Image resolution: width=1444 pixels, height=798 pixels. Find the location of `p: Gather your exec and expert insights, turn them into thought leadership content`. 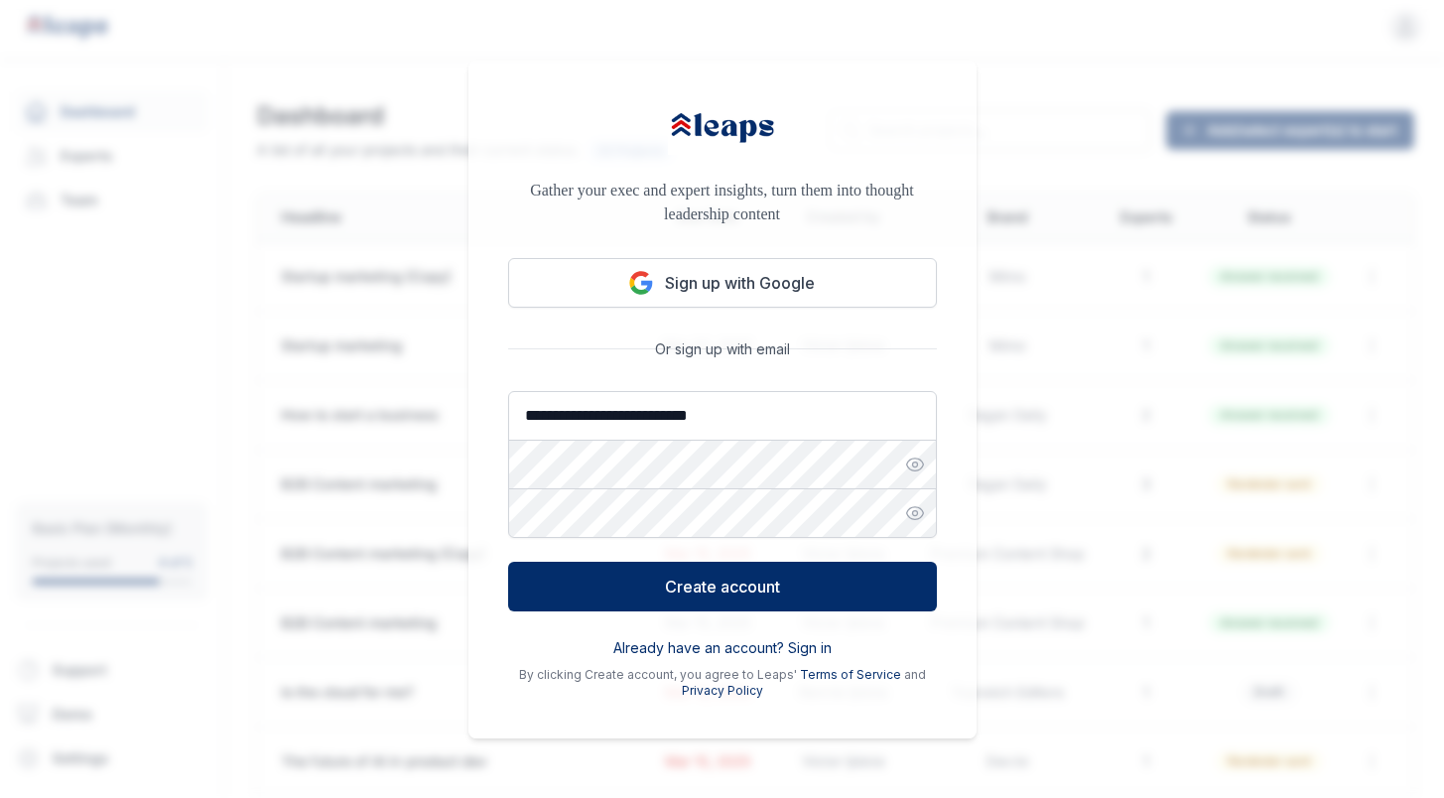

p: Gather your exec and expert insights, turn them into thought leadership content is located at coordinates (722, 202).